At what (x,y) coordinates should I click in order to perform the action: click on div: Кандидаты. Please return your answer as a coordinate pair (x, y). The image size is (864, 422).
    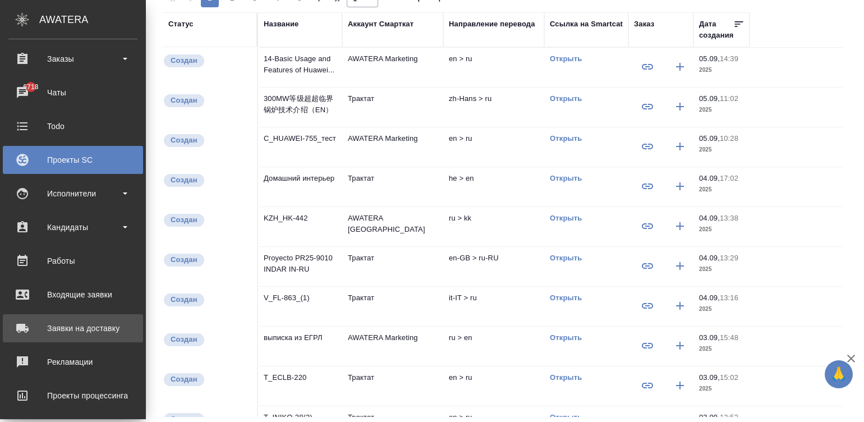
    Looking at the image, I should click on (73, 227).